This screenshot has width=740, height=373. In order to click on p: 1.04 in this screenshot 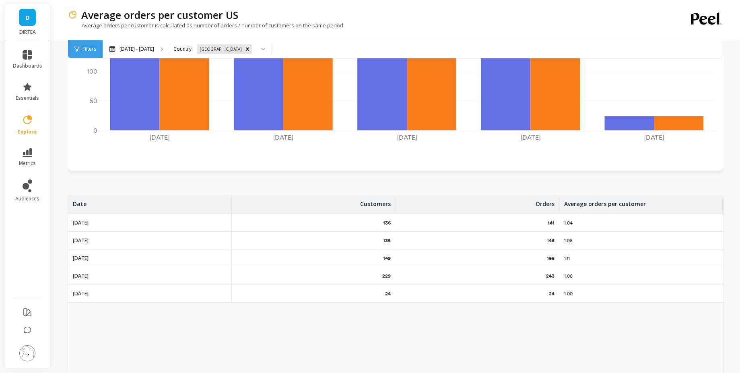, I will do `click(569, 223)`.